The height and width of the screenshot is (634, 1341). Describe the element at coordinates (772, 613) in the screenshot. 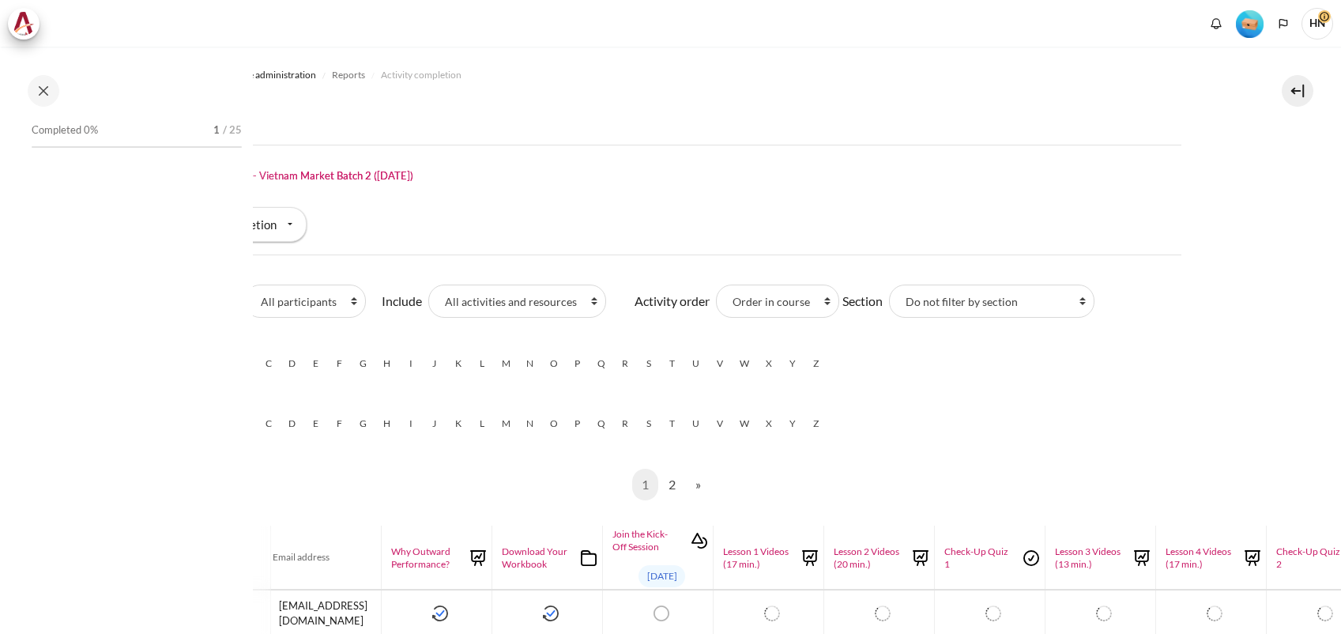

I see `img: Tung Bui, Lesson 1 Videos (17 min.): Not completed` at that location.